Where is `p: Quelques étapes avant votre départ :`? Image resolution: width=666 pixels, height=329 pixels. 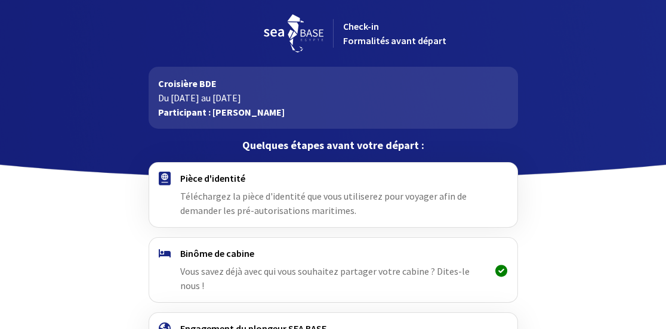
p: Quelques étapes avant votre départ : is located at coordinates (333, 146).